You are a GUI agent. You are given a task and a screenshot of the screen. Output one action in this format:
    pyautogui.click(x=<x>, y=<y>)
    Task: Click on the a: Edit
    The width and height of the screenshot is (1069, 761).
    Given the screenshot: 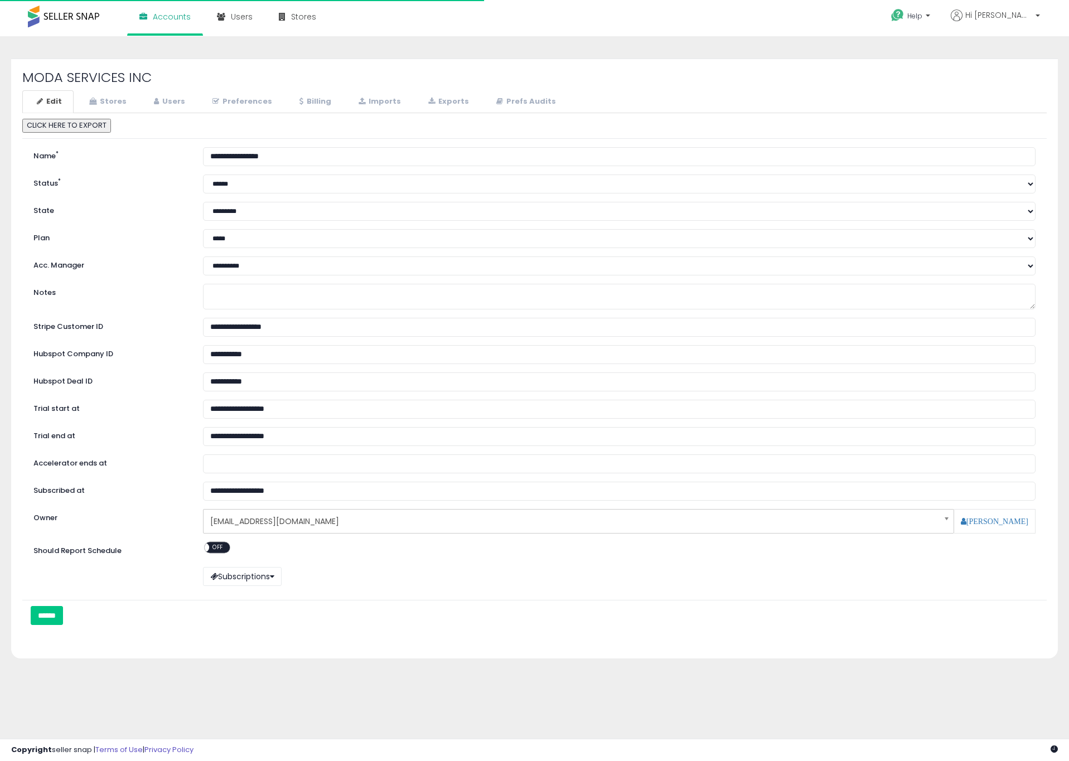 What is the action you would take?
    pyautogui.click(x=48, y=101)
    